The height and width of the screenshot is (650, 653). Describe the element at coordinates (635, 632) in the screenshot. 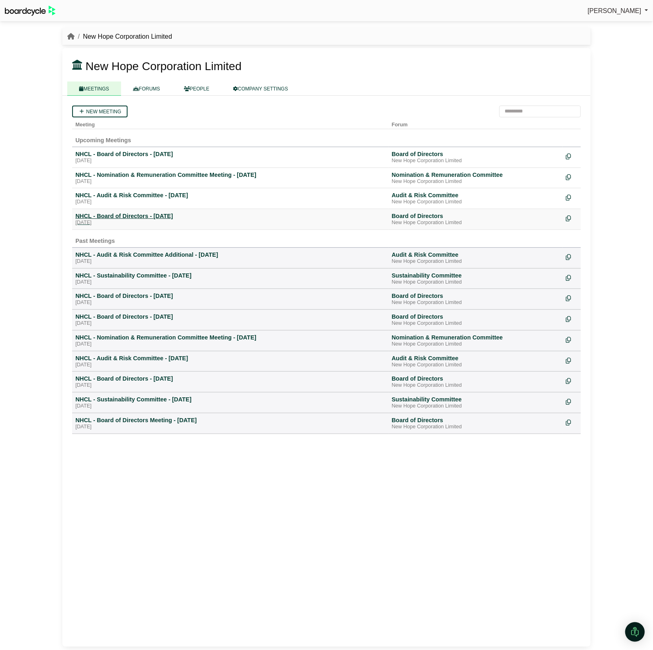

I see `div: Open Intercom Messenger` at that location.